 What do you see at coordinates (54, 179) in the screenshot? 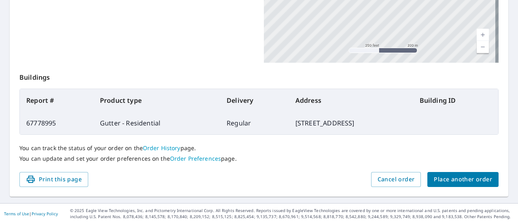
I see `button: Print this page` at bounding box center [54, 179].